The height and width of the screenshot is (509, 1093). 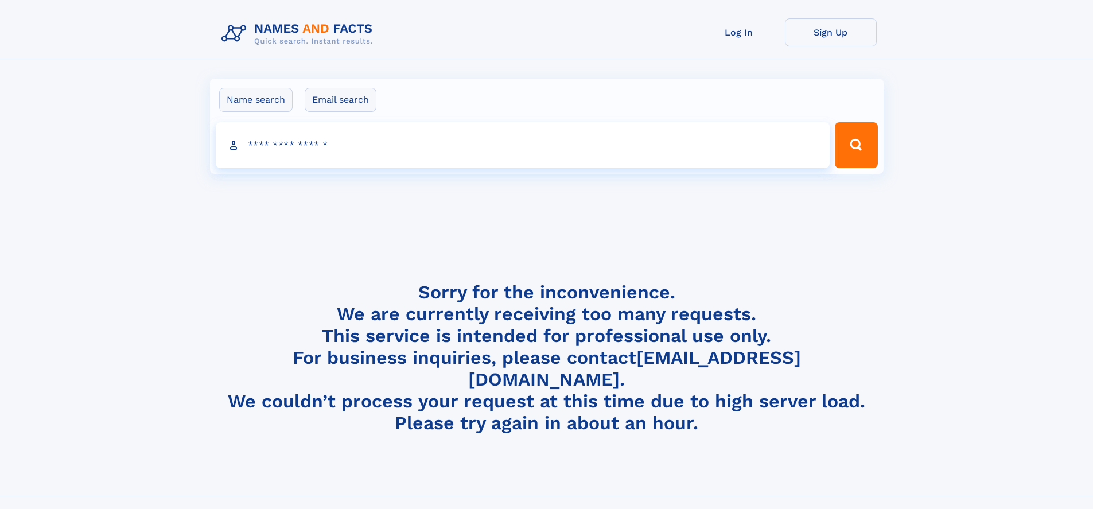 I want to click on img: Logo Names and Facts, so click(x=299, y=34).